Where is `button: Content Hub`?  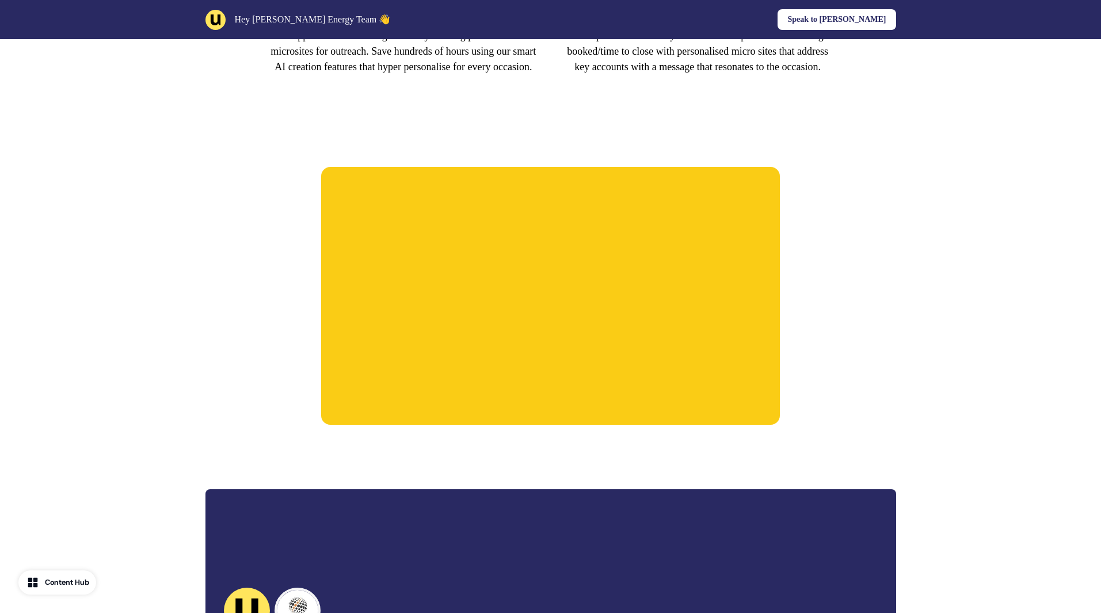 button: Content Hub is located at coordinates (57, 582).